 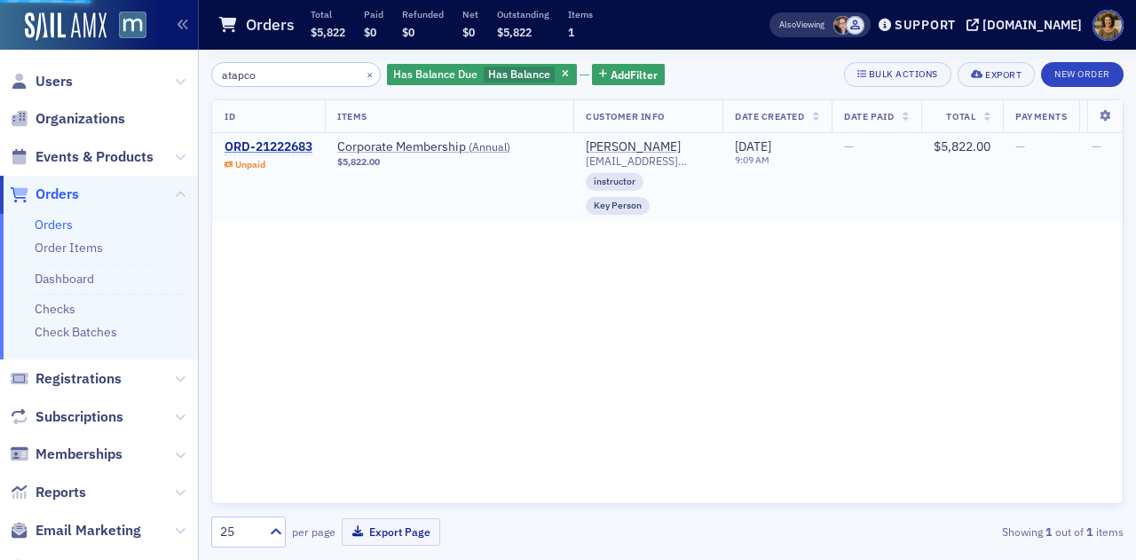 I want to click on span: Events & Products, so click(x=94, y=157).